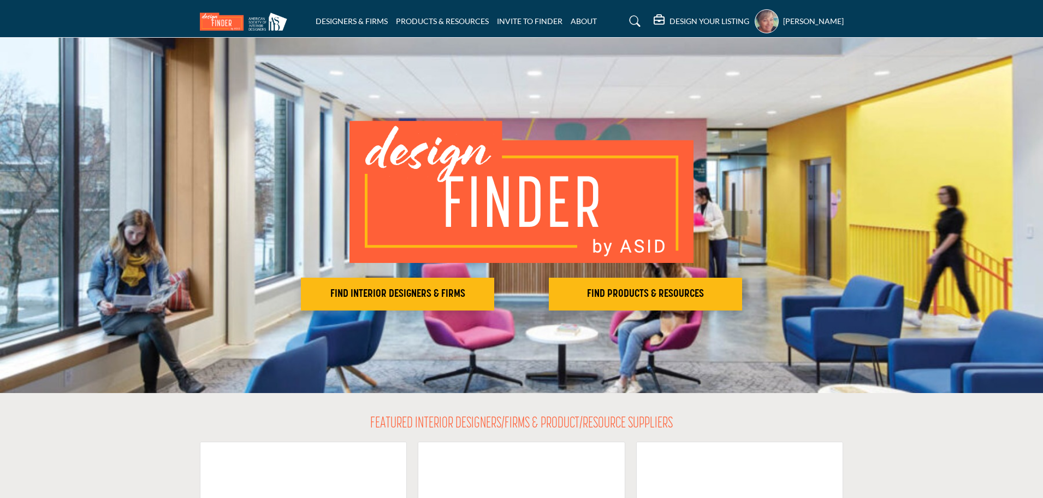 This screenshot has height=498, width=1043. I want to click on a: INVITE TO FINDER, so click(530, 21).